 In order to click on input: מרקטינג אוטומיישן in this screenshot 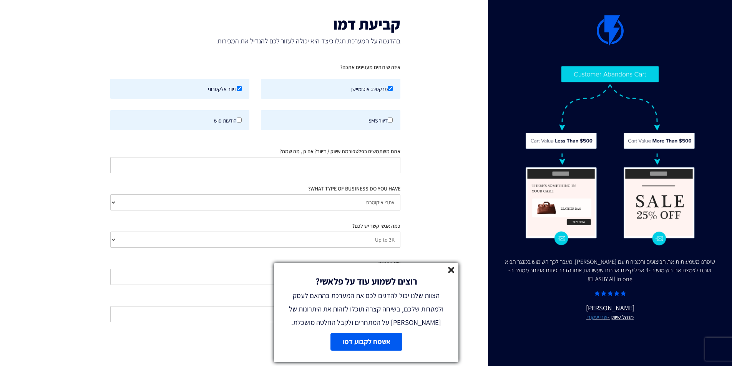, I will do `click(390, 88)`.